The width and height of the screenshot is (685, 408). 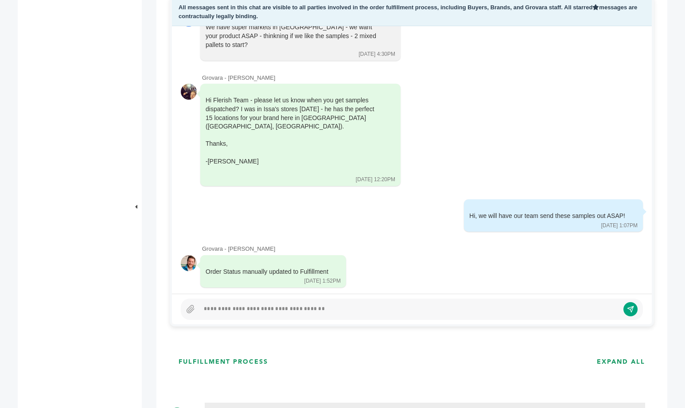 What do you see at coordinates (621, 362) in the screenshot?
I see `h3: EXPAND ALL` at bounding box center [621, 362].